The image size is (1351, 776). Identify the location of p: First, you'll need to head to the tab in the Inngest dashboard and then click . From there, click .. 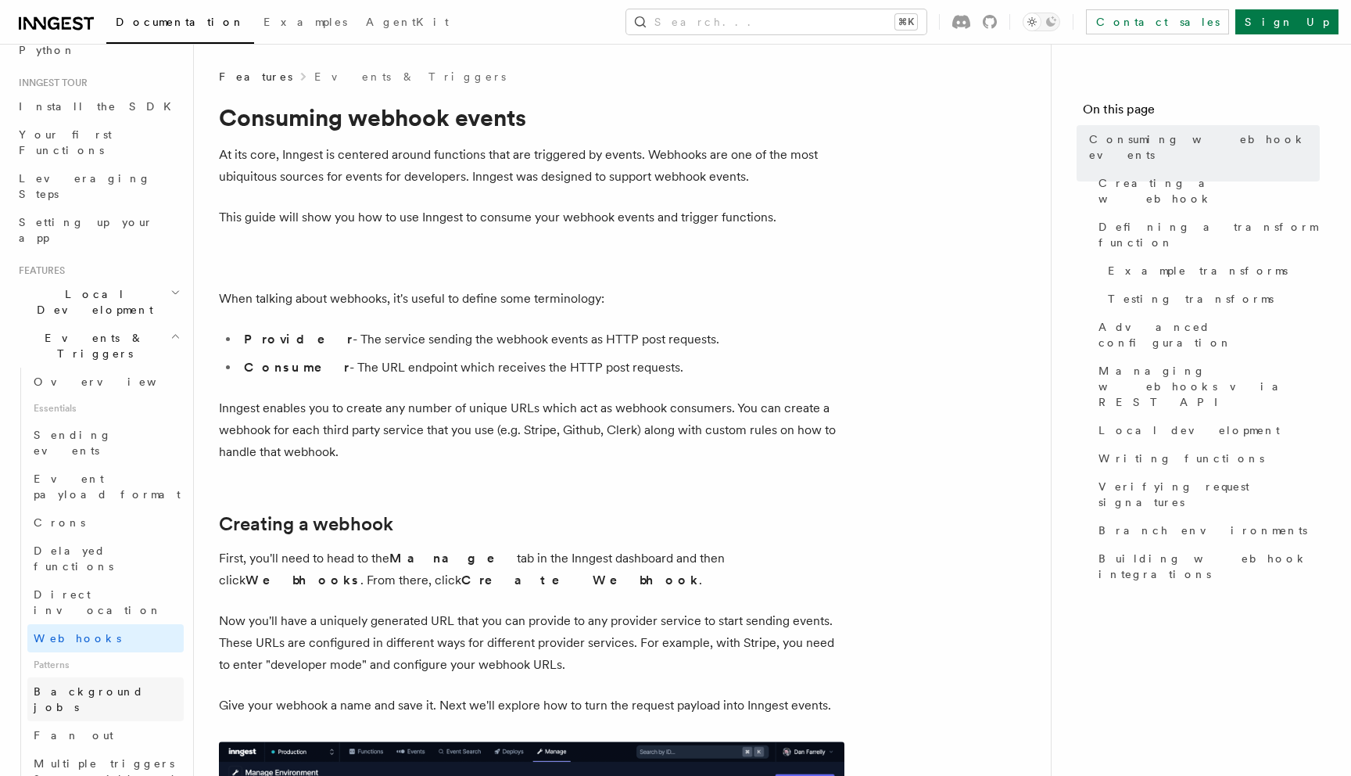
(532, 569).